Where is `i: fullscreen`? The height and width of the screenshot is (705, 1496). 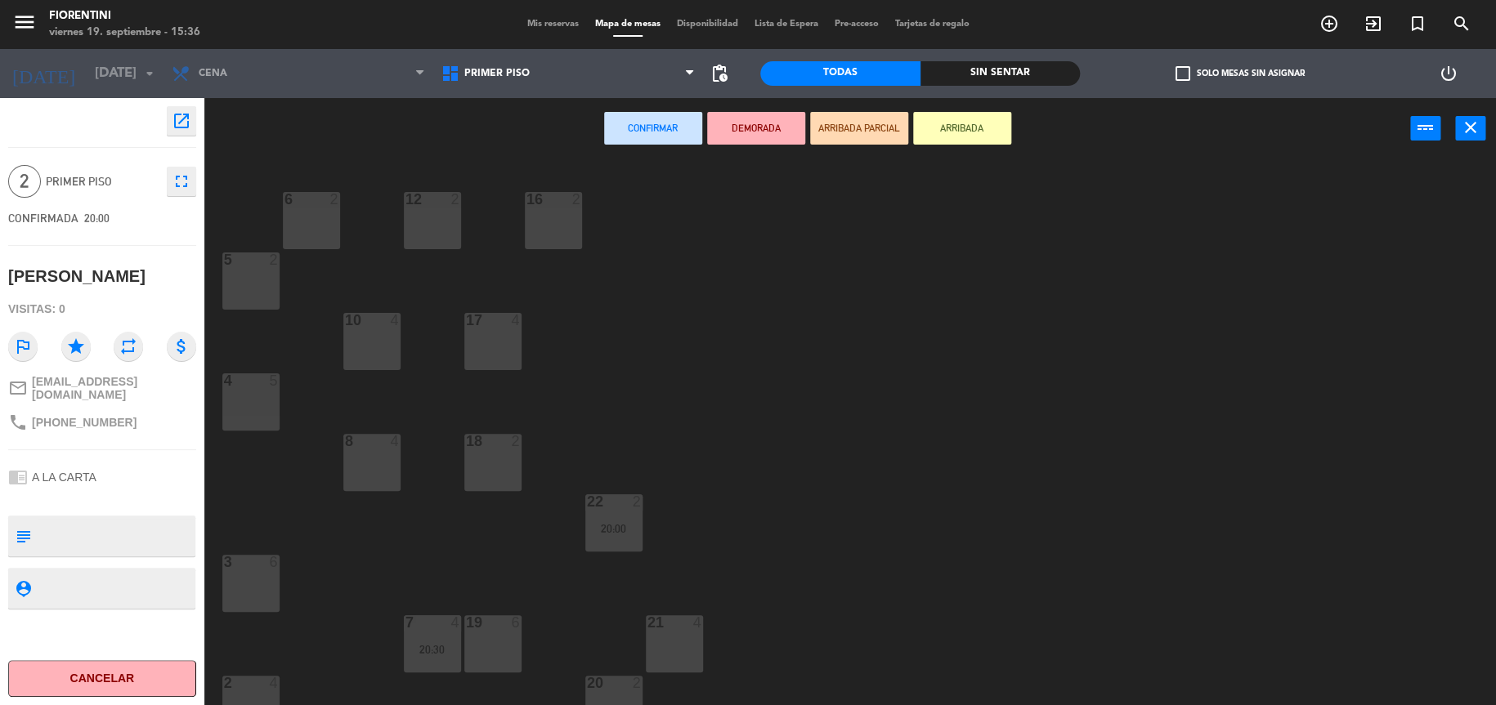
i: fullscreen is located at coordinates (181, 181).